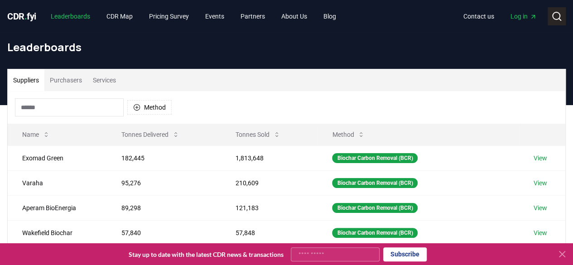 The width and height of the screenshot is (573, 265). Describe the element at coordinates (150, 135) in the screenshot. I see `button: Tonnes Delivered` at that location.